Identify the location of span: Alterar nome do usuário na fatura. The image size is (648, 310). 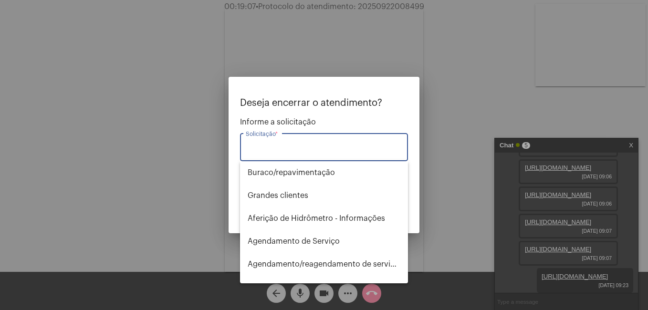
(324, 287).